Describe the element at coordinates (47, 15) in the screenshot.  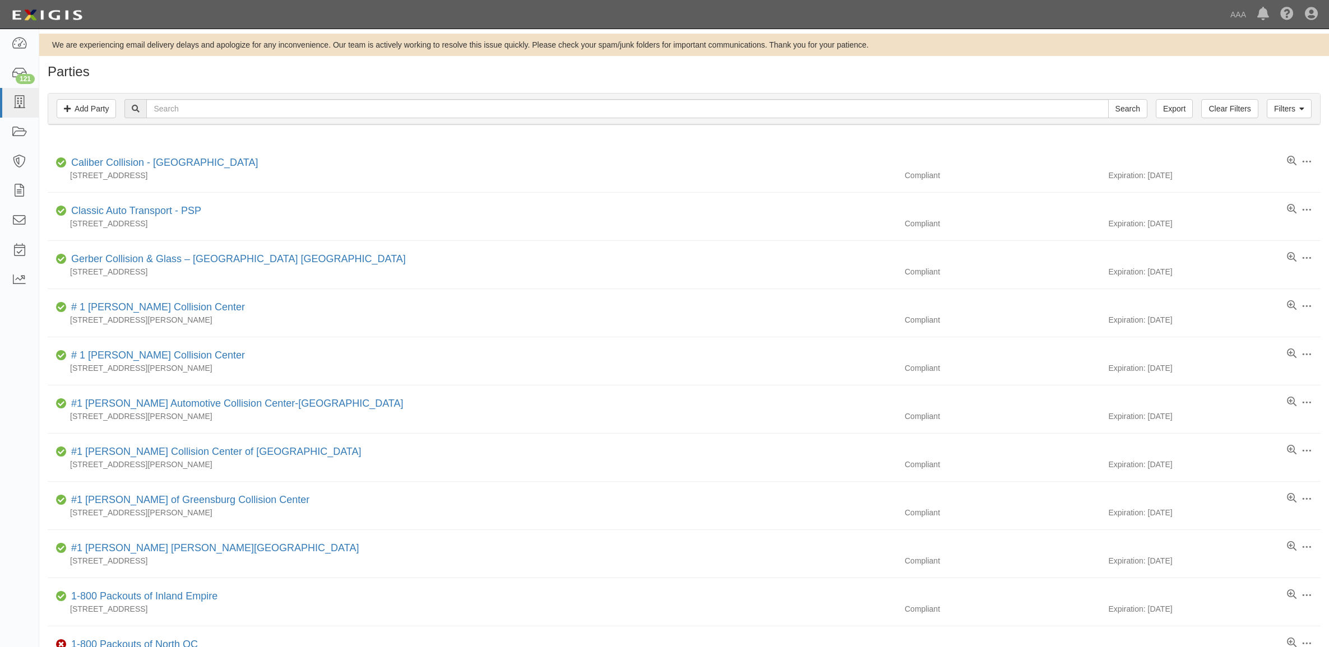
I see `img: logo-5460c22ac91f19d4615b14bd174203de0afe785f0fc80cf4dbbc73dc1793850b.png` at that location.